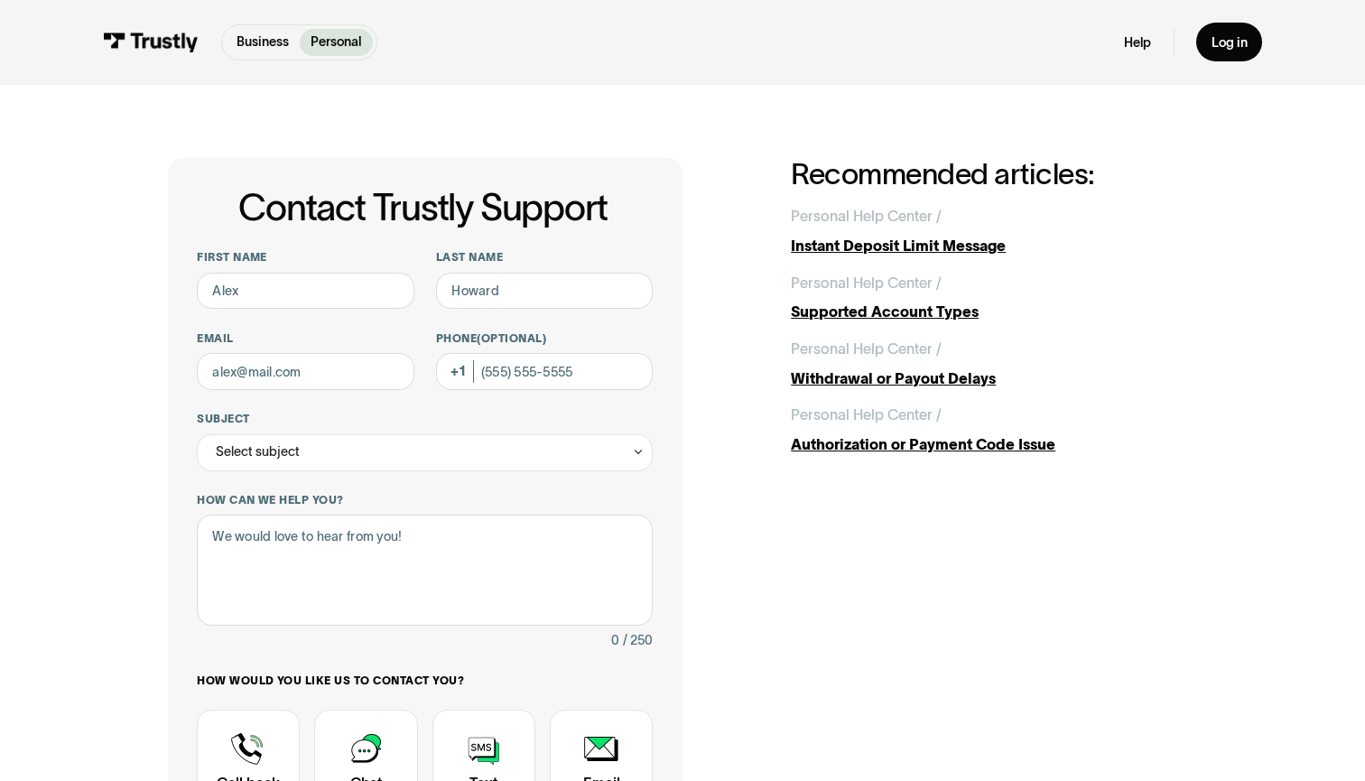  Describe the element at coordinates (336, 42) in the screenshot. I see `p: Personal` at that location.